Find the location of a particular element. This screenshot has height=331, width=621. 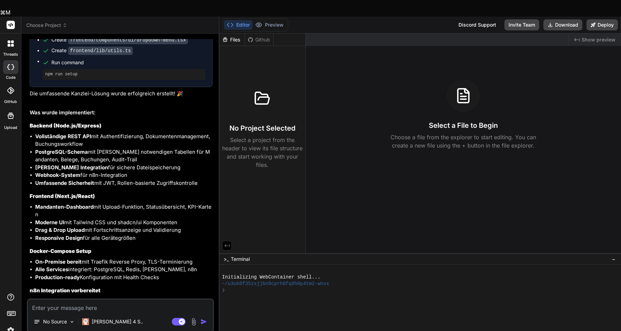

img: Pick Models is located at coordinates (72, 321).